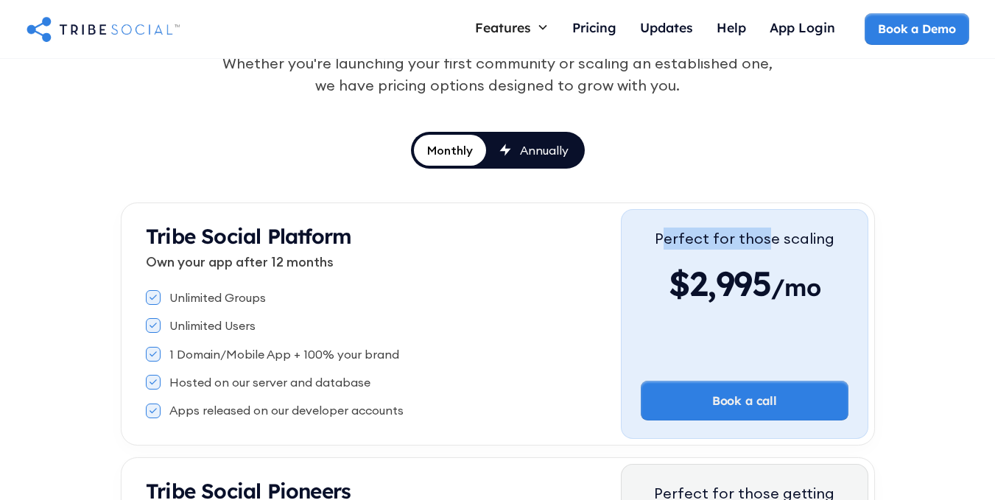 Image resolution: width=995 pixels, height=500 pixels. What do you see at coordinates (103, 29) in the screenshot?
I see `a: home` at bounding box center [103, 29].